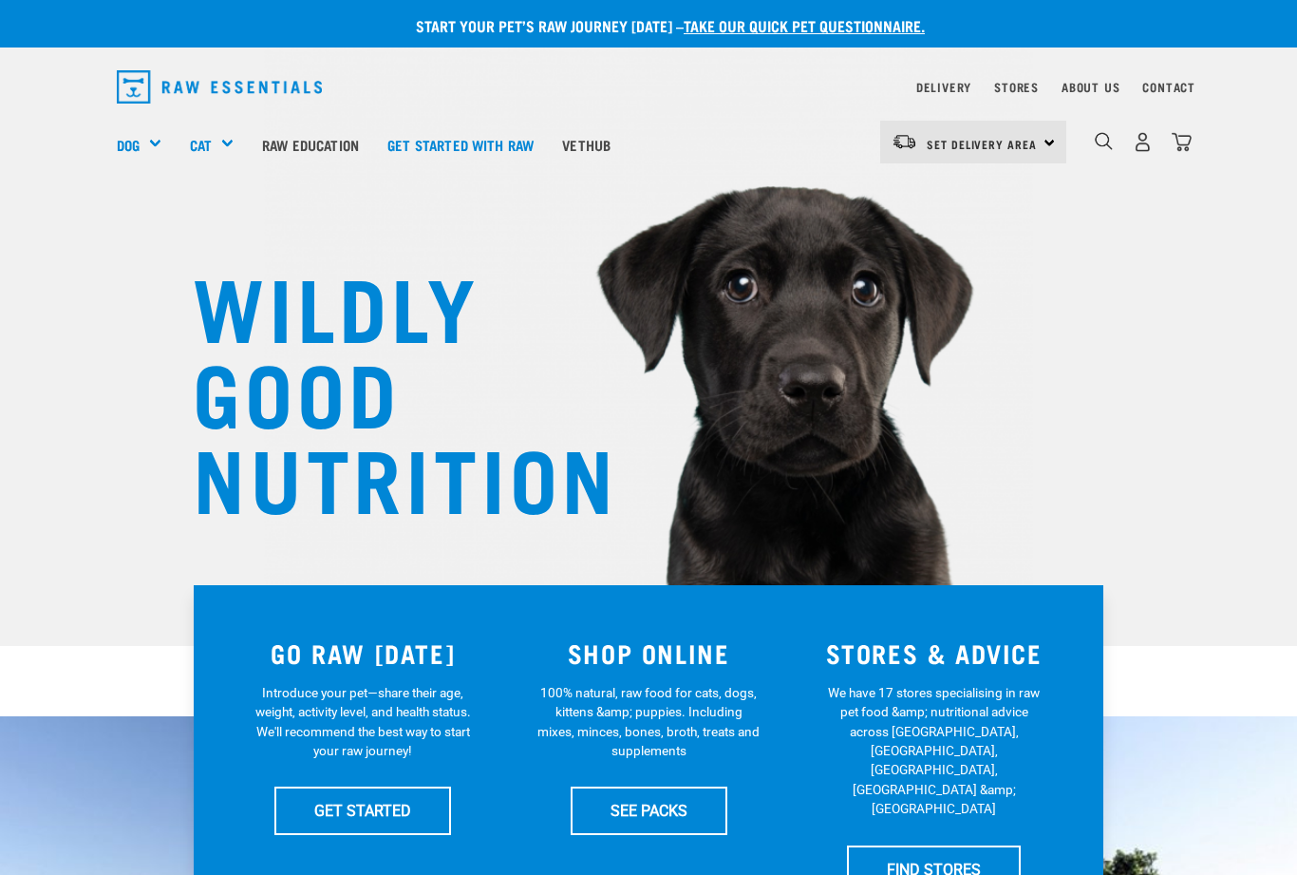  What do you see at coordinates (363, 722) in the screenshot?
I see `p: Introduce your pet—share their age, weight, activity level, and health status. We'll recommend th...` at bounding box center [363, 722].